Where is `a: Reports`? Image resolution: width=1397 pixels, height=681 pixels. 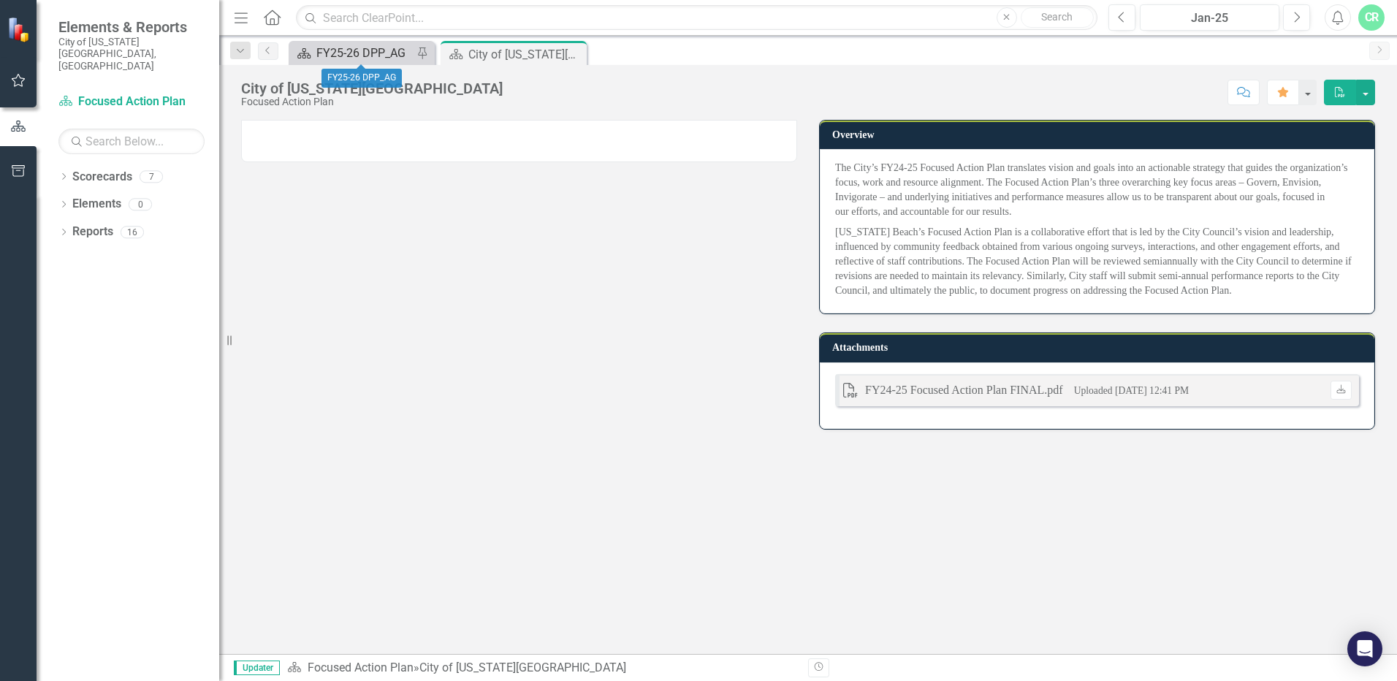 a: Reports is located at coordinates (93, 232).